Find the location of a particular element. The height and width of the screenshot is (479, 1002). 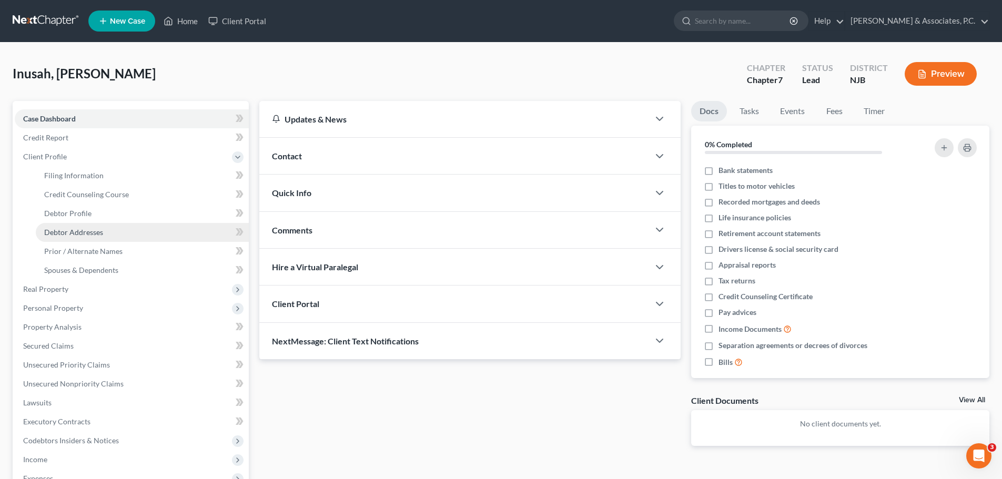

div: Updates & News is located at coordinates (454, 119).